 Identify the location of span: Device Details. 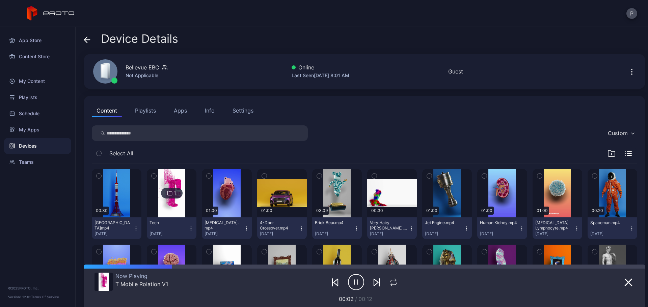
(140, 39).